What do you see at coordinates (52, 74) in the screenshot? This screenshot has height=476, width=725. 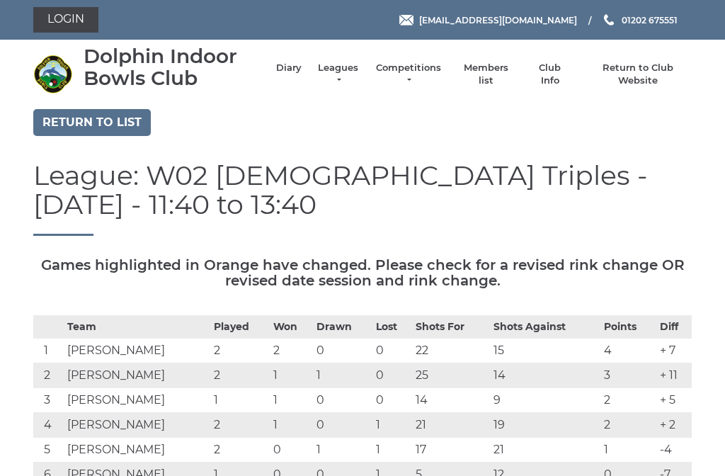 I see `img: Dolphin Indoor Bowls Club` at bounding box center [52, 74].